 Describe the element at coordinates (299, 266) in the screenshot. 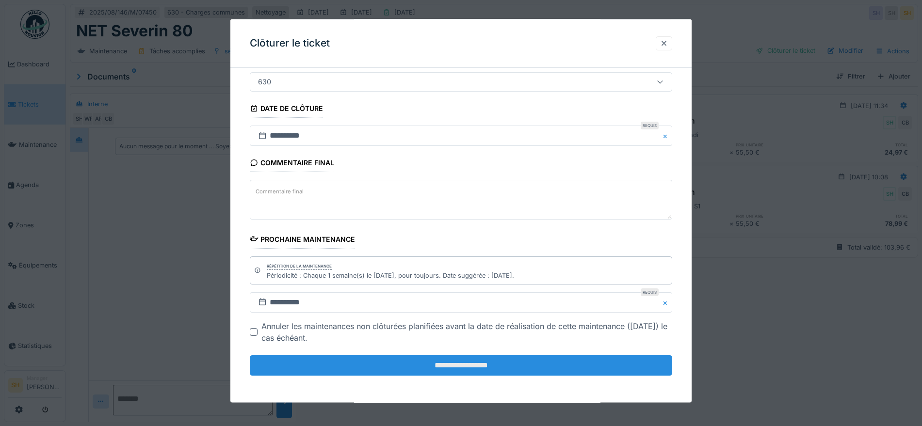

I see `div: Répétition de la maintenance` at that location.